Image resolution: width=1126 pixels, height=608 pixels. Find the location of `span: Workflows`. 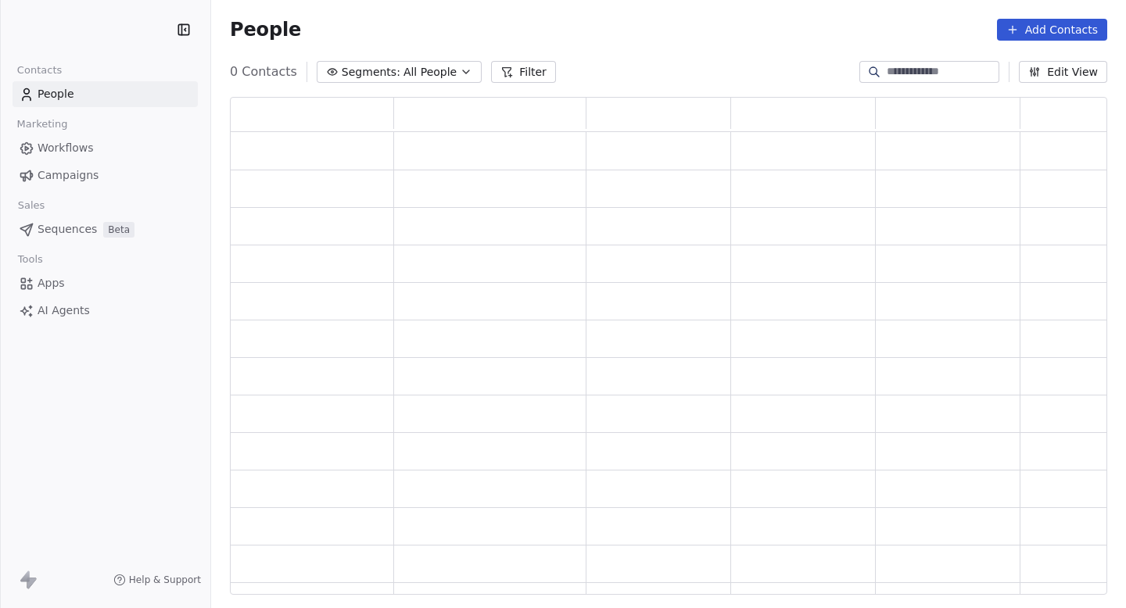

span: Workflows is located at coordinates (66, 148).